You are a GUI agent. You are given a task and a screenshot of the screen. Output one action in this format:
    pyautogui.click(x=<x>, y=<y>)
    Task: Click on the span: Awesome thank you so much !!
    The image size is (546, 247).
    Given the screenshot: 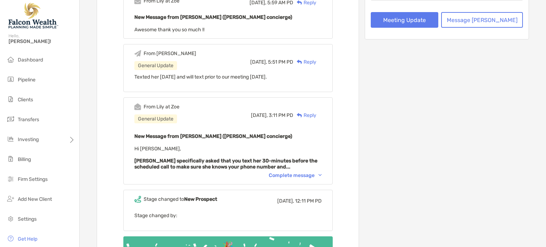 What is the action you would take?
    pyautogui.click(x=169, y=29)
    